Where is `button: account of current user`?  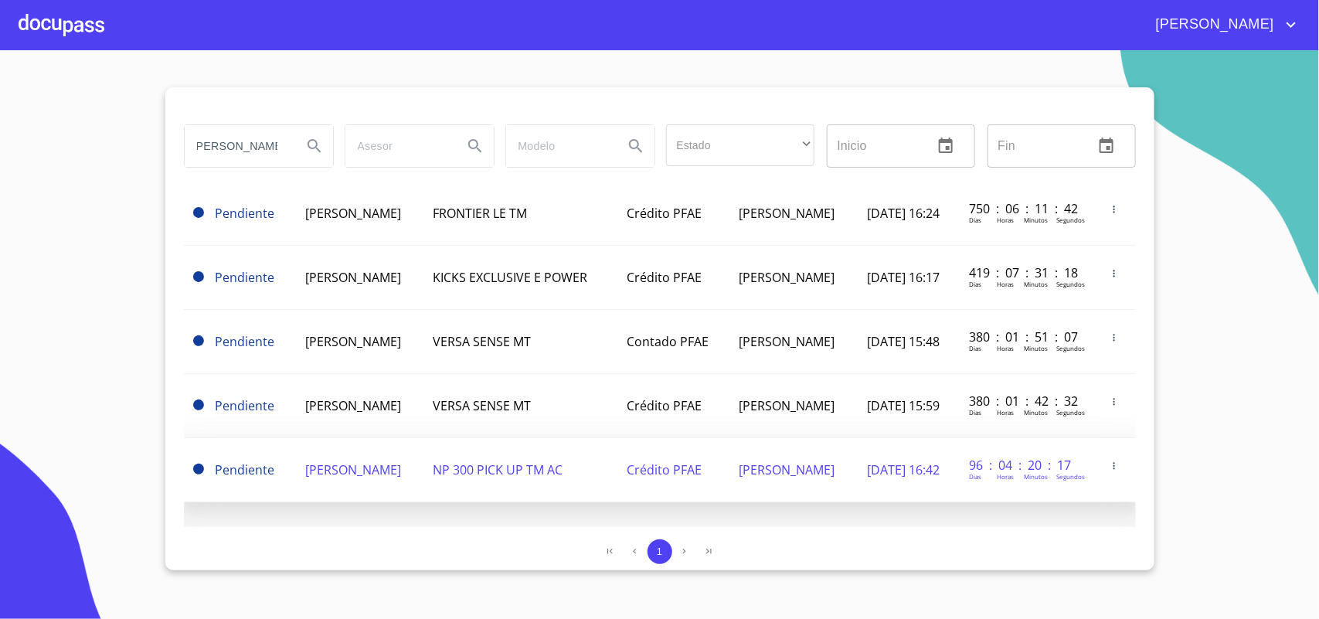
button: account of current user is located at coordinates (1223, 25).